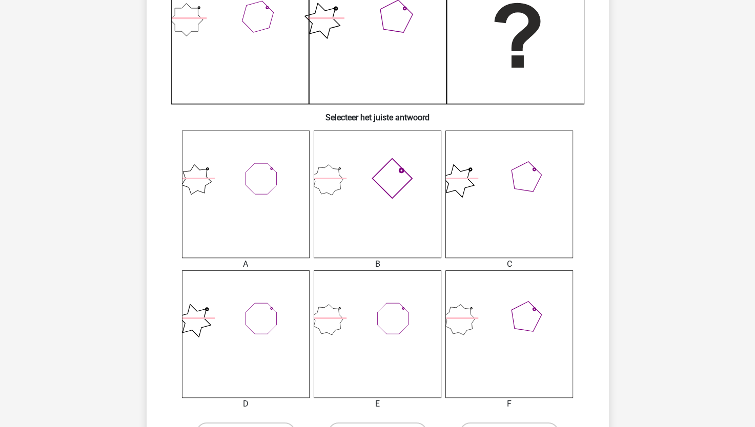 The width and height of the screenshot is (755, 427). What do you see at coordinates (509, 404) in the screenshot?
I see `div: F` at bounding box center [509, 404].